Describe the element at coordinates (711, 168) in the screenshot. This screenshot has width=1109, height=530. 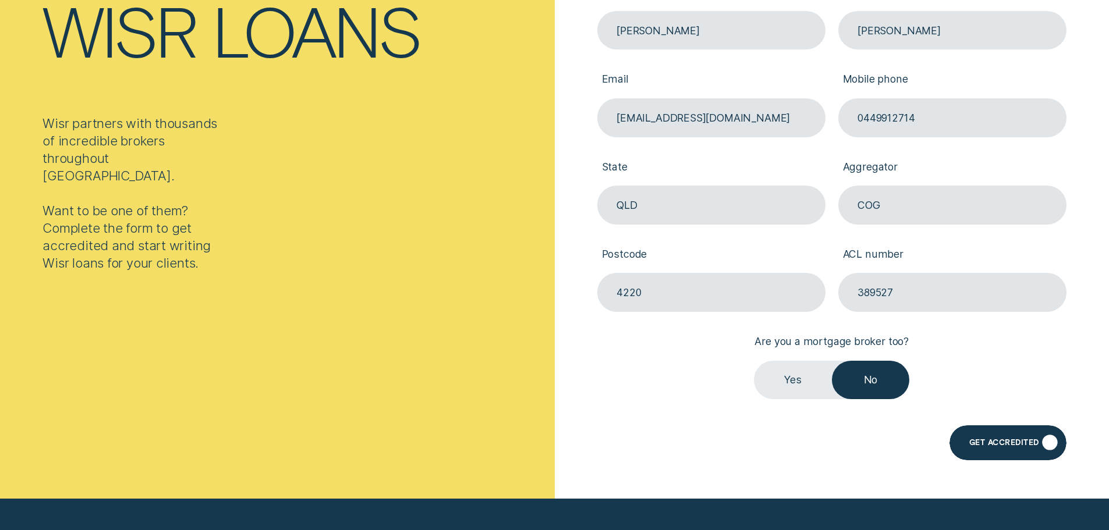
I see `label: State` at that location.